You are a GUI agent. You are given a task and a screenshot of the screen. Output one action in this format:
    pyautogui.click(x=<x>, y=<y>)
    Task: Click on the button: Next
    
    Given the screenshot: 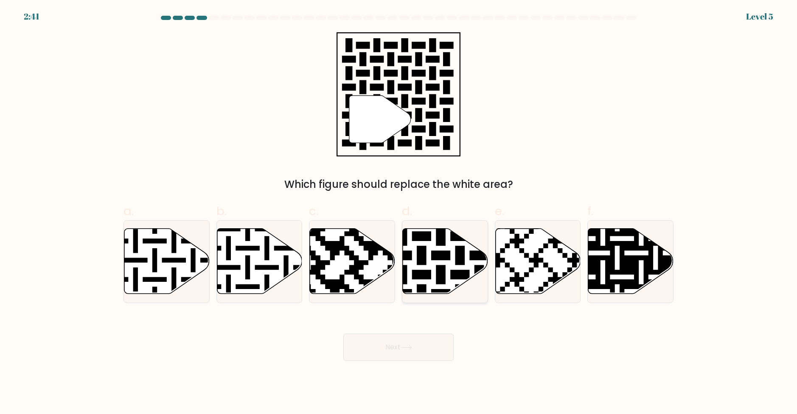 What is the action you would take?
    pyautogui.click(x=399, y=347)
    